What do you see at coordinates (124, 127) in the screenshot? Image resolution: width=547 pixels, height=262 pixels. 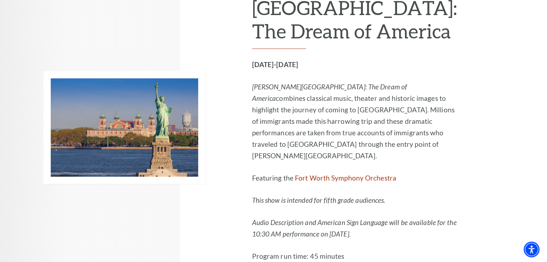 I see `img: Children's Education Program Presents` at bounding box center [124, 127].